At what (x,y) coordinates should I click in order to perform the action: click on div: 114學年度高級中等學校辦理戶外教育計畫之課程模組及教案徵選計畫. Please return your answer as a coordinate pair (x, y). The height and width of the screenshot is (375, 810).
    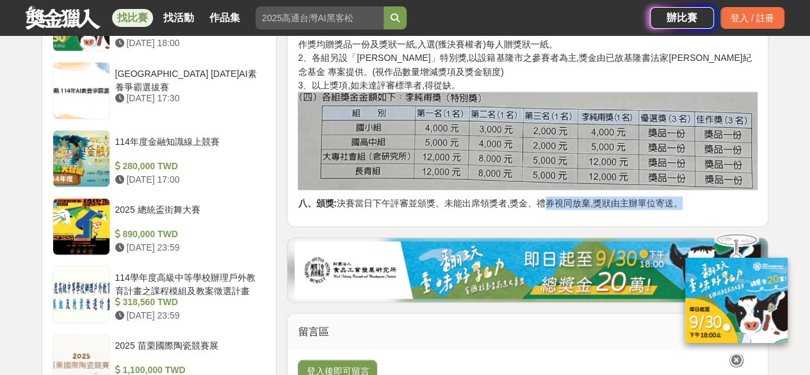
    Looking at the image, I should click on (188, 283).